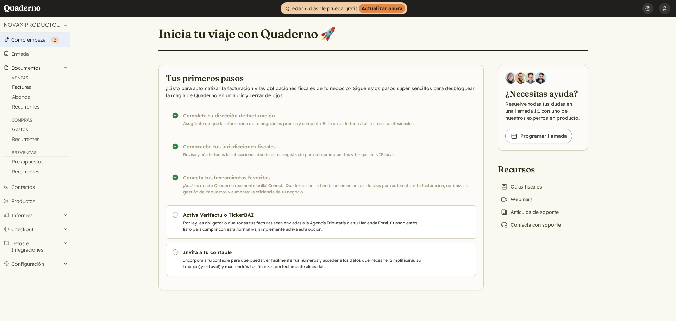 Image resolution: width=676 pixels, height=321 pixels. I want to click on p: Incorpora a tu contable para que pueda ver fácilmente tus números y acceder a los datos que neces..., so click(303, 263).